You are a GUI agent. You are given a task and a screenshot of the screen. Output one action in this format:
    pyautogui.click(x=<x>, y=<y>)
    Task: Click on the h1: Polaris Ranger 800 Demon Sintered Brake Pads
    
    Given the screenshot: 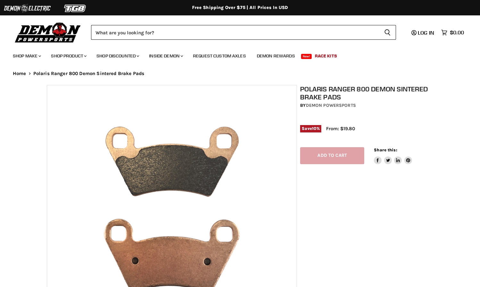 What is the action you would take?
    pyautogui.click(x=368, y=93)
    